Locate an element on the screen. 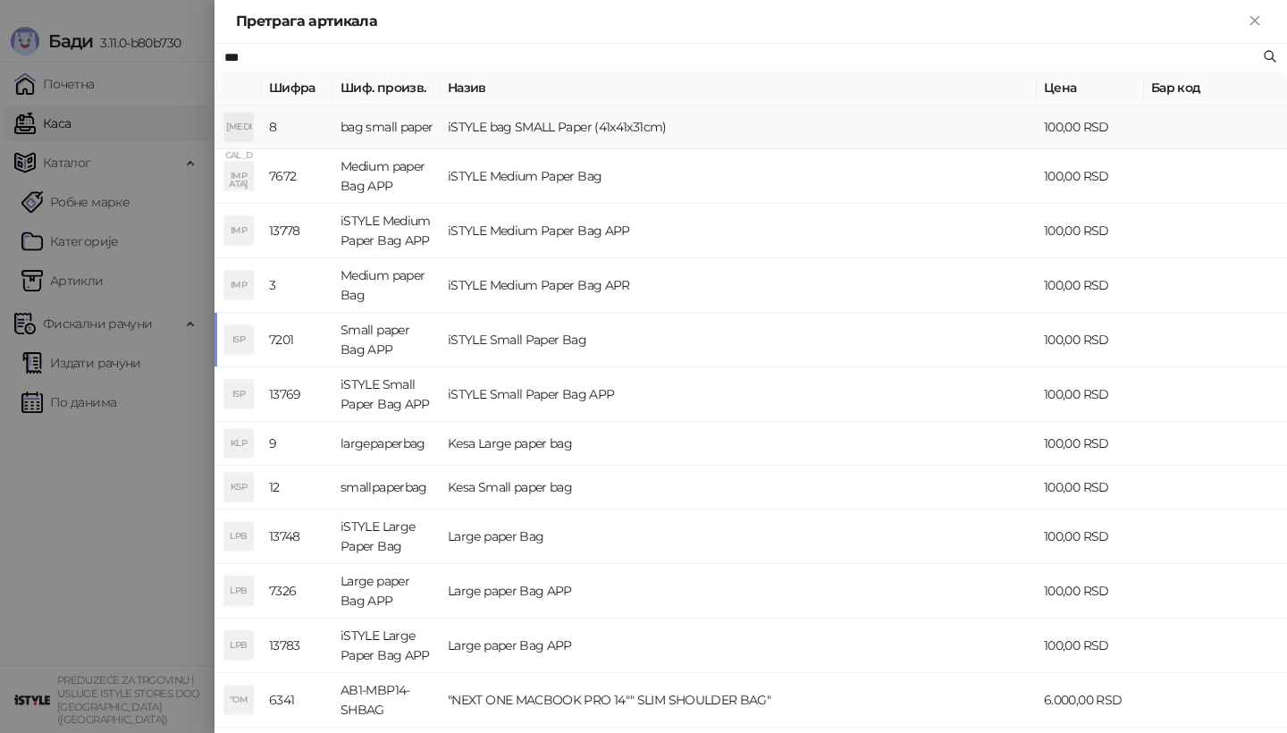 The width and height of the screenshot is (1287, 733). td: 13769 is located at coordinates (298, 394).